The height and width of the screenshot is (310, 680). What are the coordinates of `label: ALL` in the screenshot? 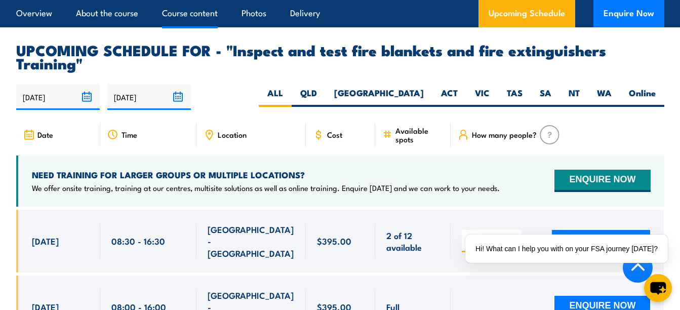 It's located at (275, 97).